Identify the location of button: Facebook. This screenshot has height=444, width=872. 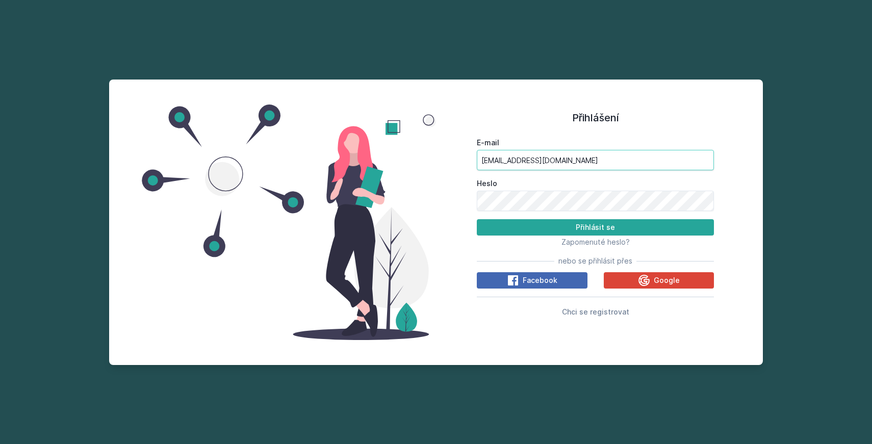
(532, 280).